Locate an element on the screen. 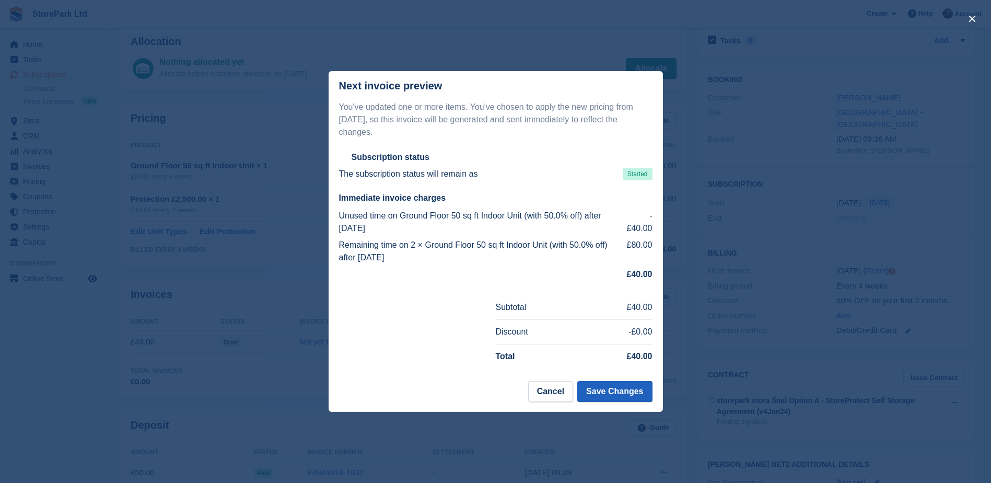  h2: Immediate invoice charges is located at coordinates (496, 198).